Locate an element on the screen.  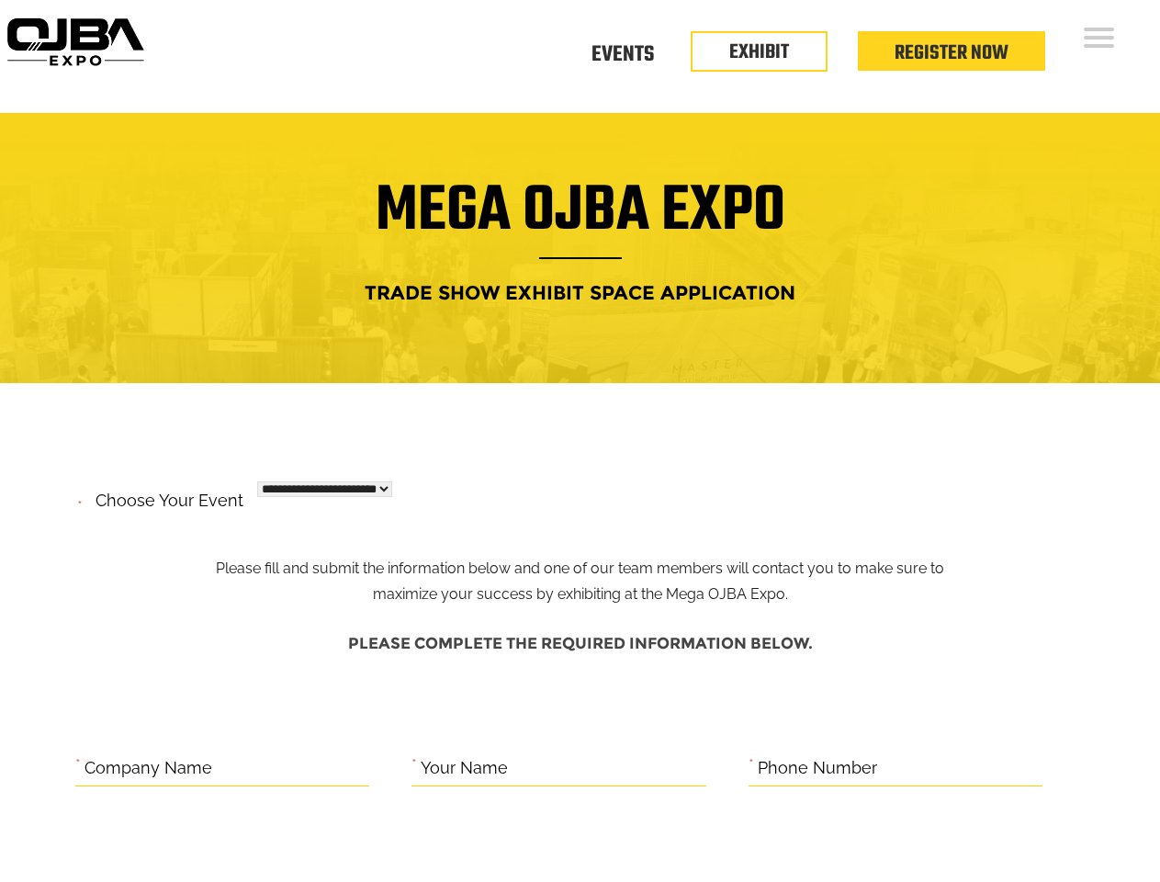
h4: Please complete the required information below. is located at coordinates (580, 643).